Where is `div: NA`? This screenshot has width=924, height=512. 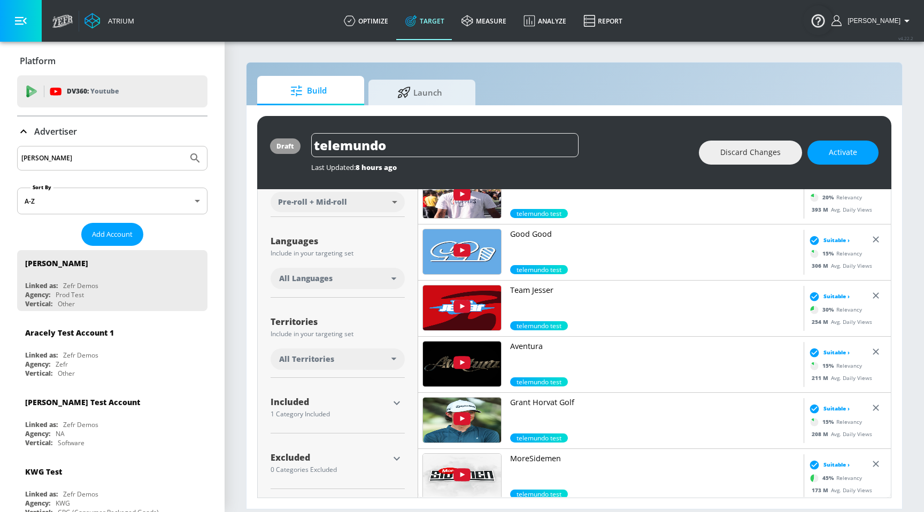 div: NA is located at coordinates (60, 434).